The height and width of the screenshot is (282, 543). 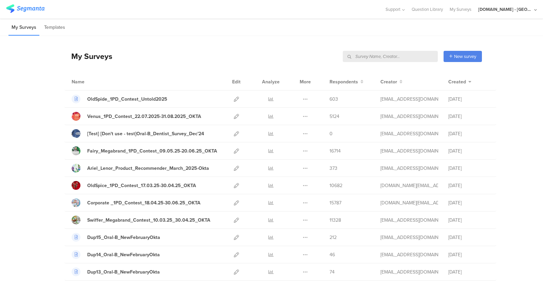 I want to click on span: Support, so click(x=393, y=9).